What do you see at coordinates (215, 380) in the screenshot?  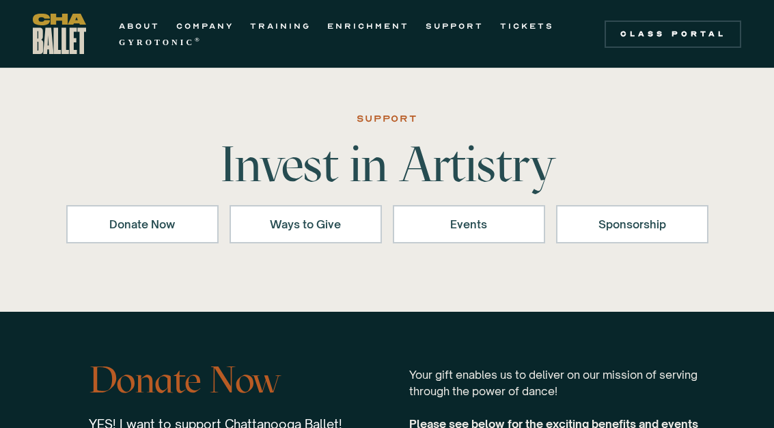 I see `h3: Donate Now` at bounding box center [215, 380].